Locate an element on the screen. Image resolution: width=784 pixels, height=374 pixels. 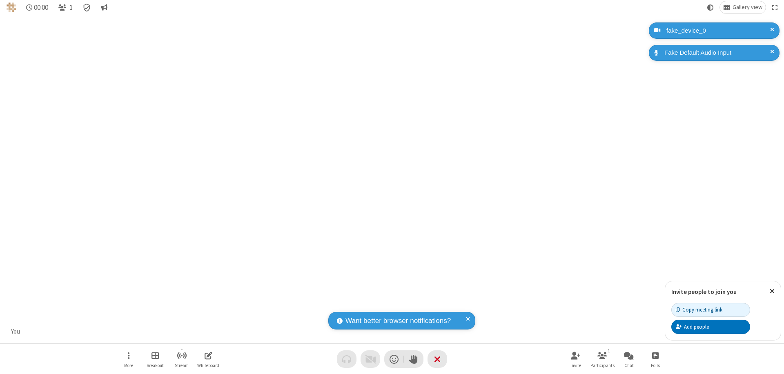
span: Gallery view is located at coordinates (747, 7).